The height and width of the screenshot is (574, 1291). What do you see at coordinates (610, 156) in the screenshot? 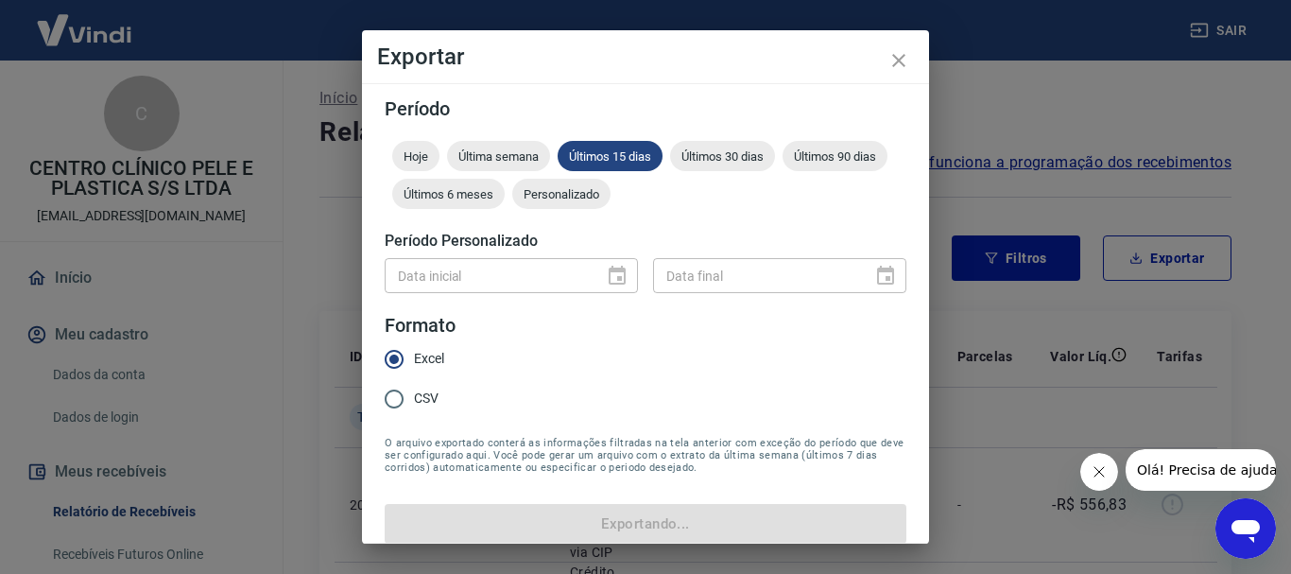
I see `span: Últimos 15 dias` at bounding box center [610, 156].